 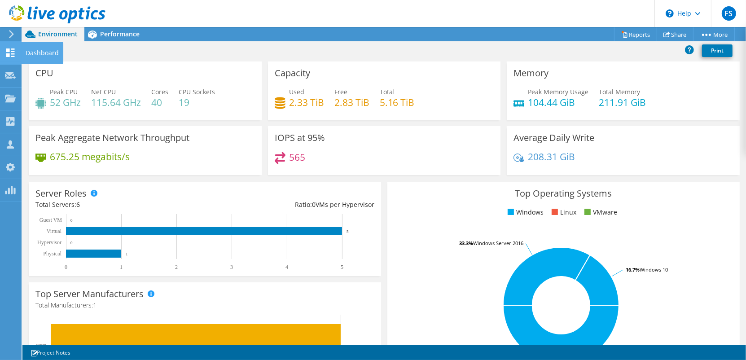 What do you see at coordinates (120, 34) in the screenshot?
I see `span: Performance` at bounding box center [120, 34].